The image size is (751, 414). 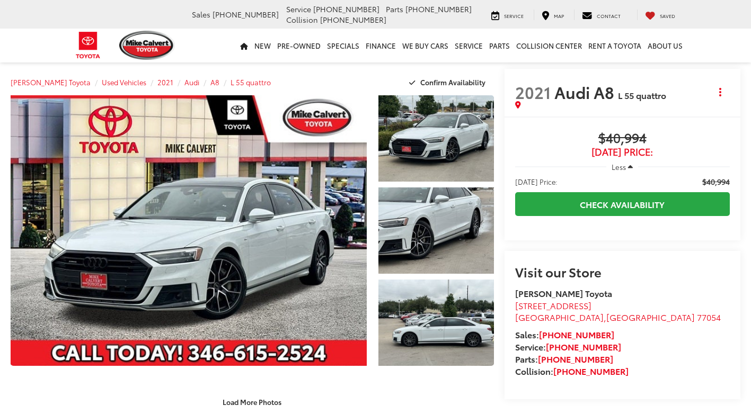 What do you see at coordinates (615, 46) in the screenshot?
I see `a: Rent a Toyota` at bounding box center [615, 46].